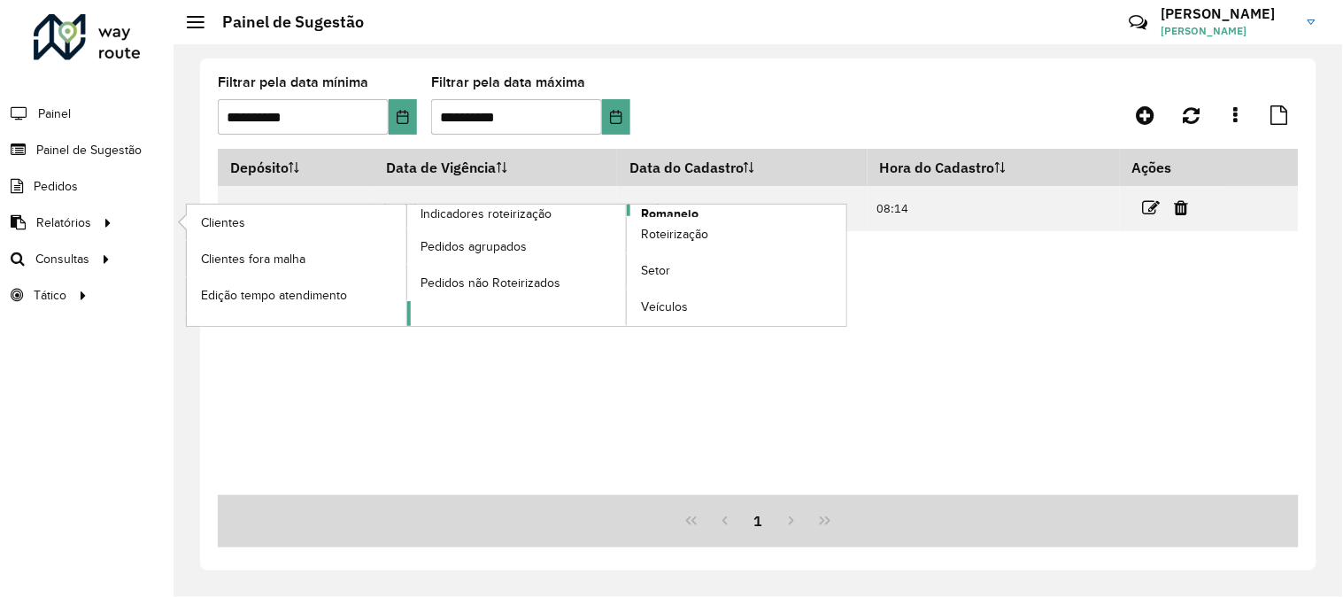 This screenshot has height=597, width=1343. What do you see at coordinates (253, 259) in the screenshot?
I see `span: Clientes fora malha` at bounding box center [253, 259].